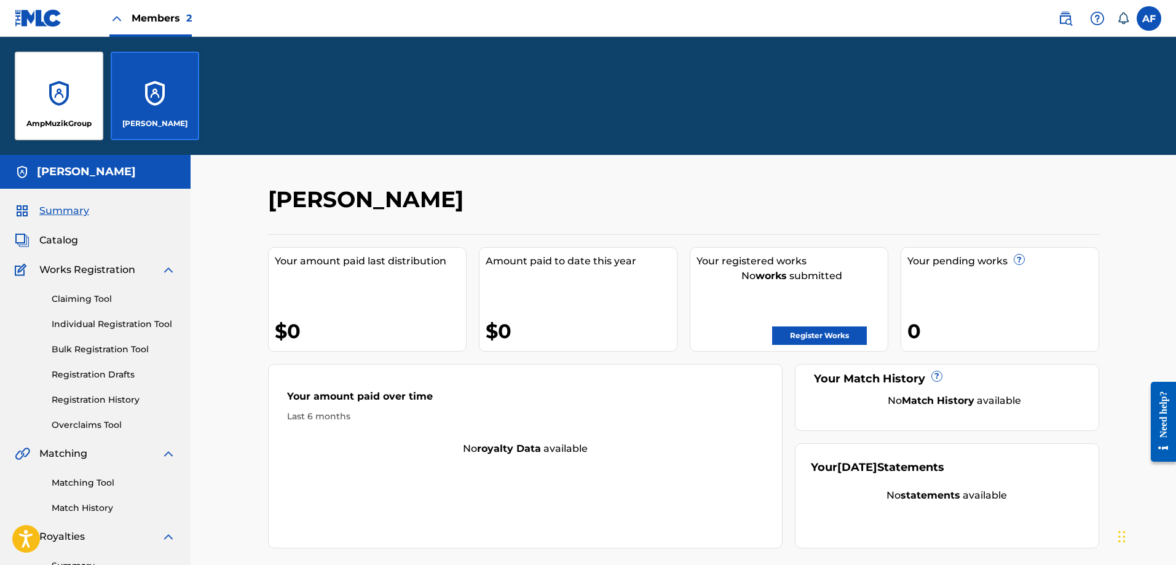  What do you see at coordinates (59, 124) in the screenshot?
I see `p: AmpMuzikGroup` at bounding box center [59, 124].